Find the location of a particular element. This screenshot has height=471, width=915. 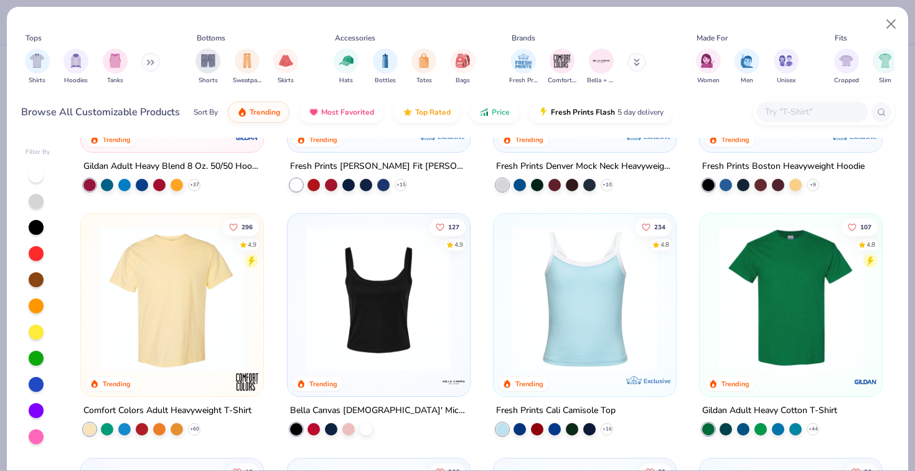

span: + 15 is located at coordinates (400, 185).